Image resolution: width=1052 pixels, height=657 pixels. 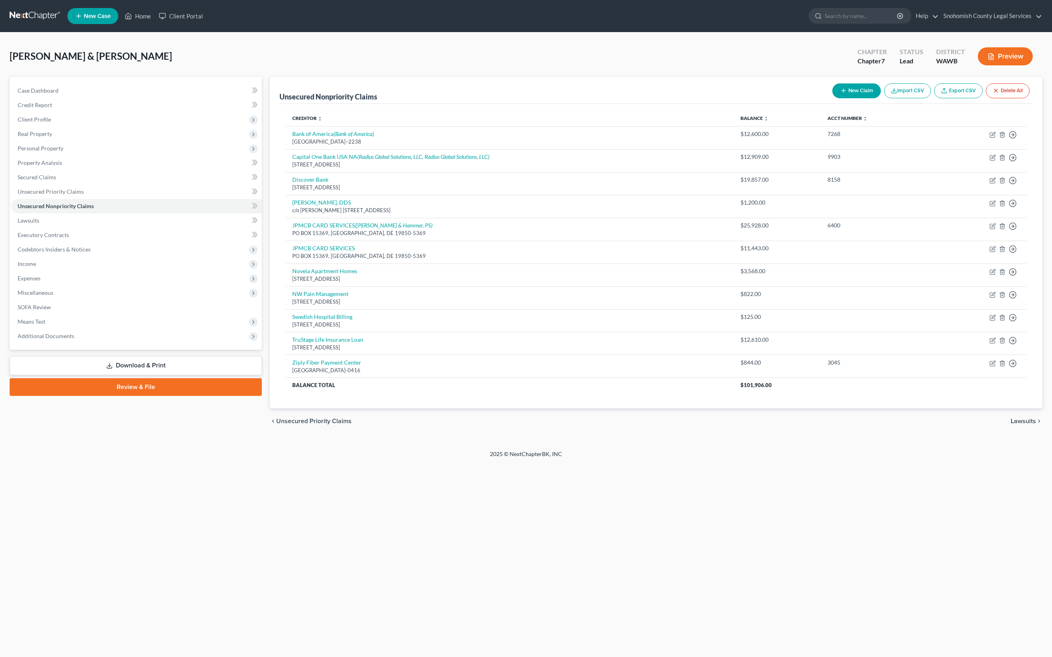 I want to click on div: $1,200.00, so click(x=778, y=202).